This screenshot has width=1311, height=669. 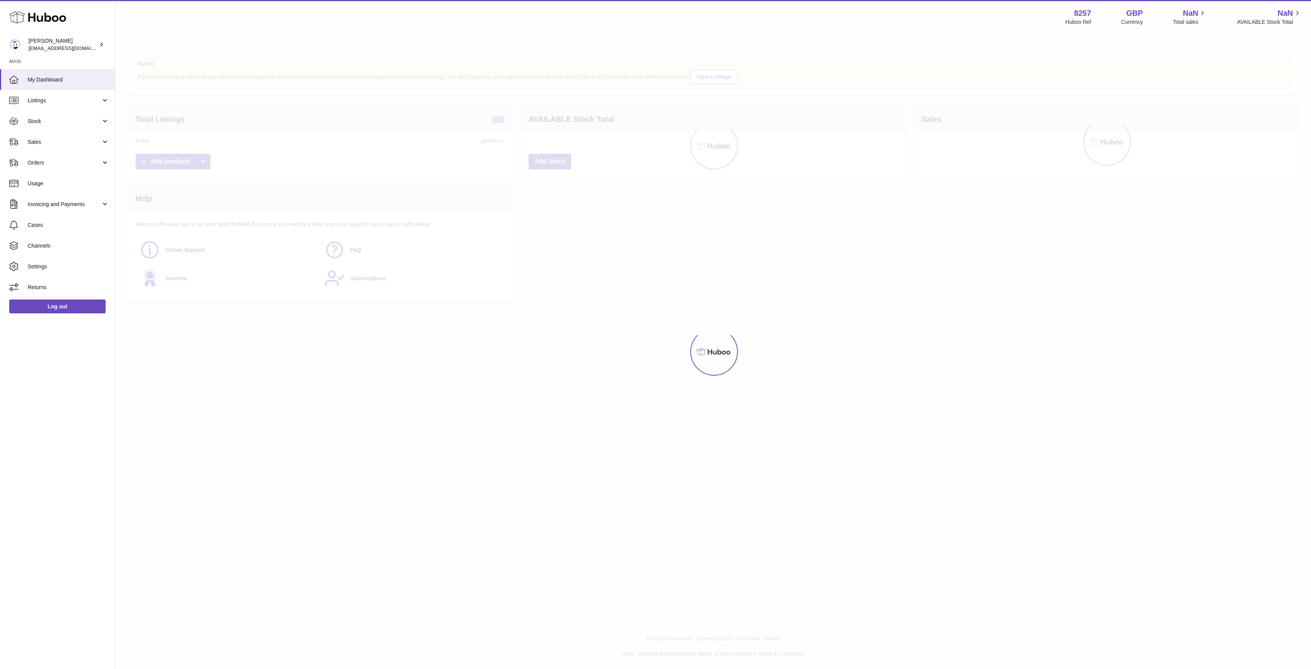 What do you see at coordinates (1132, 22) in the screenshot?
I see `div: Currency` at bounding box center [1132, 22].